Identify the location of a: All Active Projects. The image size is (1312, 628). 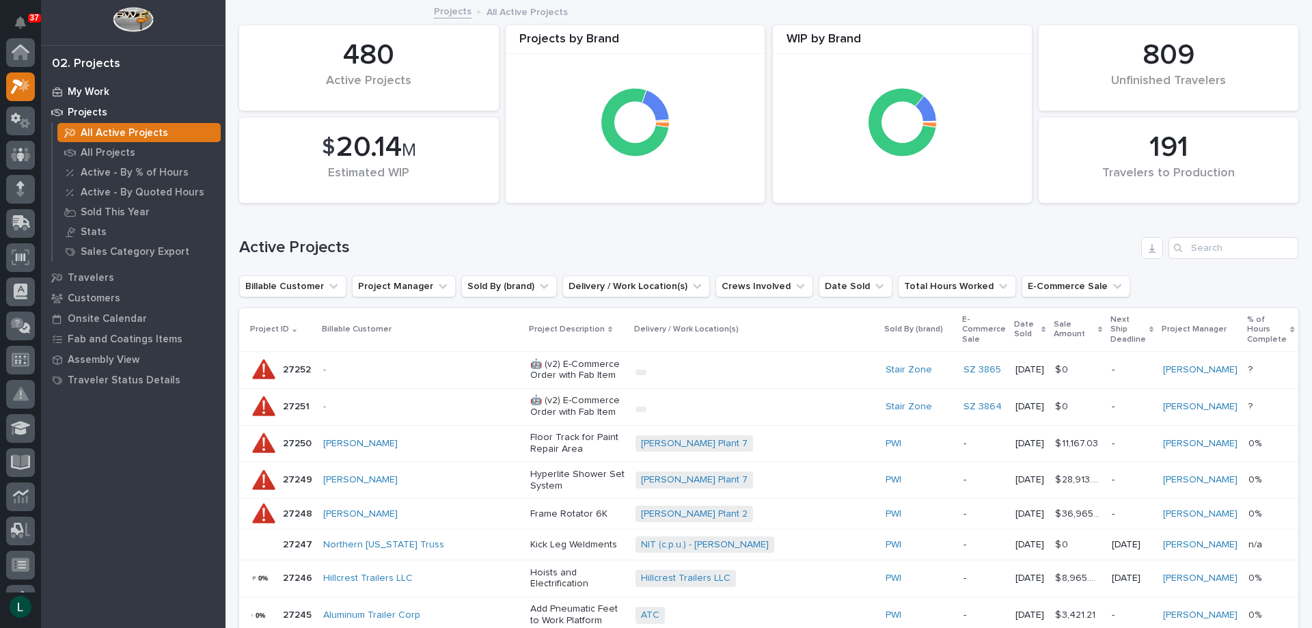
(139, 133).